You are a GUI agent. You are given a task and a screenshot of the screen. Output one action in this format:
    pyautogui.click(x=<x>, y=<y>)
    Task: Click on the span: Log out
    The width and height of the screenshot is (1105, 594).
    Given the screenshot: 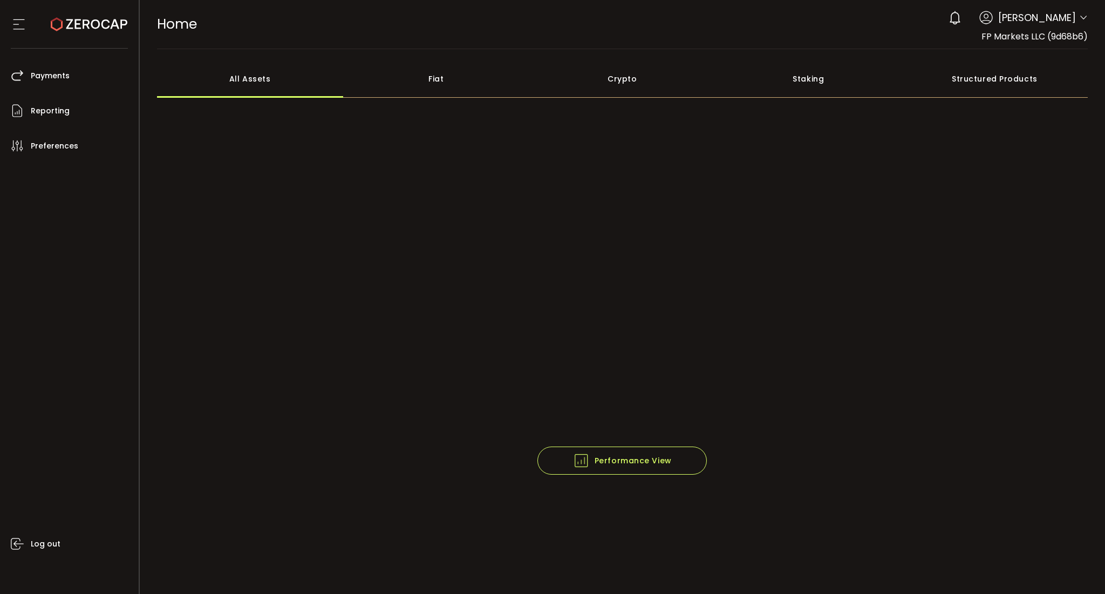 What is the action you would take?
    pyautogui.click(x=45, y=544)
    